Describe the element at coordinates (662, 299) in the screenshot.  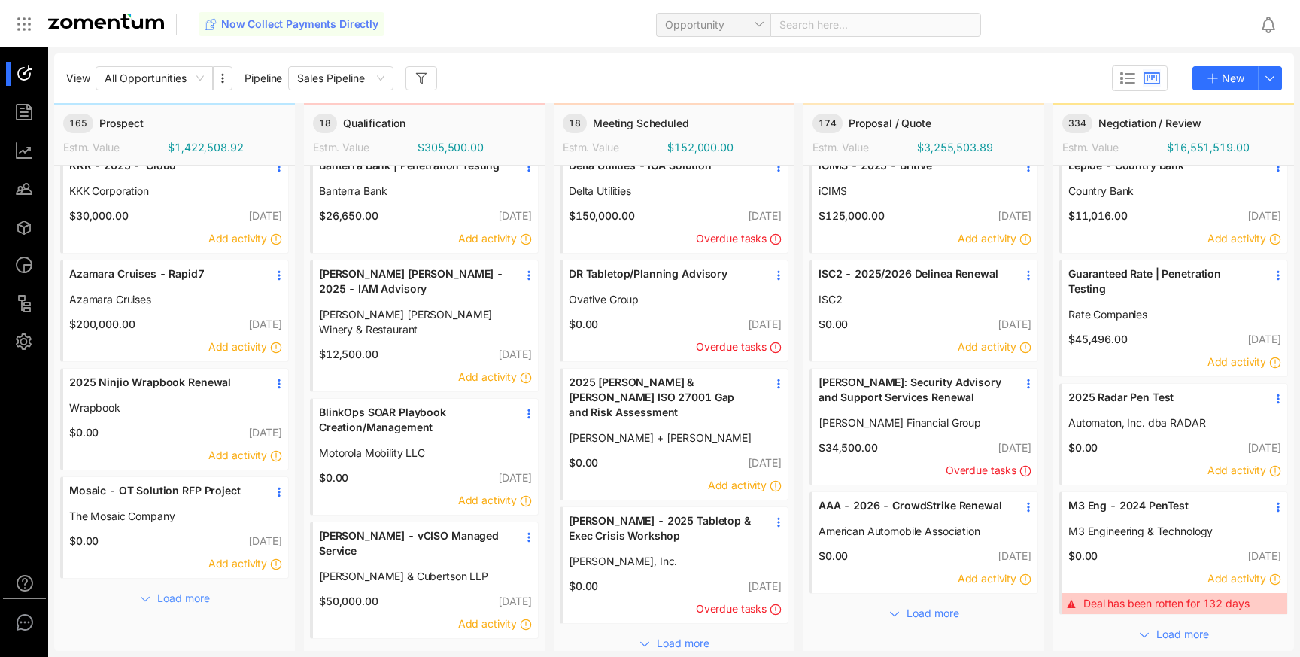
I see `span: Ovative Group` at that location.